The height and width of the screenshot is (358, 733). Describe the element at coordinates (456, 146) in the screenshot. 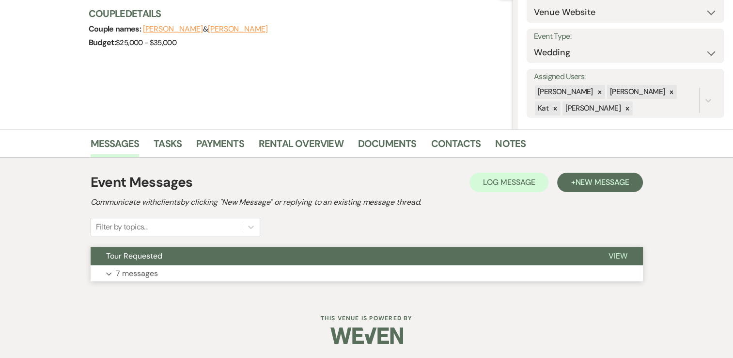

I see `a: Contacts` at that location.